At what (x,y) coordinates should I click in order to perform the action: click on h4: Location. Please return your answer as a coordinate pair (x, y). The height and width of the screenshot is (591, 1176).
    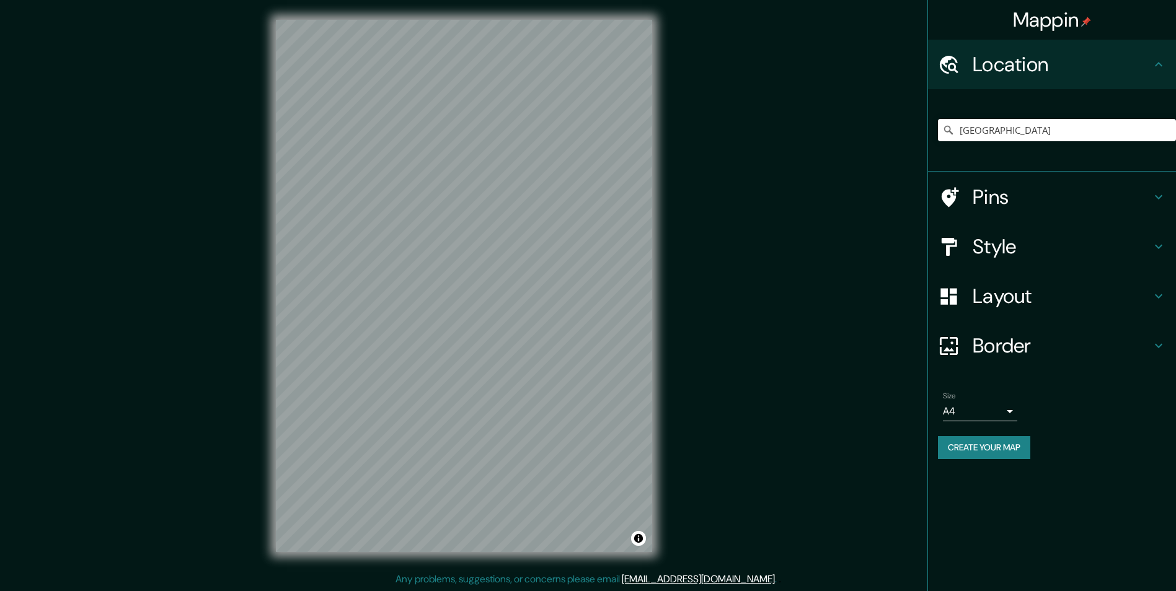
    Looking at the image, I should click on (1062, 64).